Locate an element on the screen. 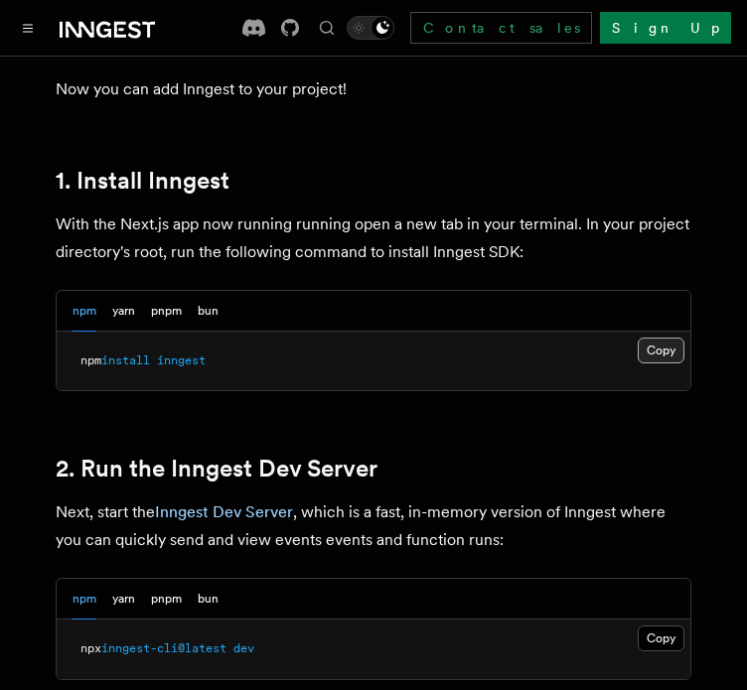 The height and width of the screenshot is (690, 747). a: Contact sales is located at coordinates (501, 28).